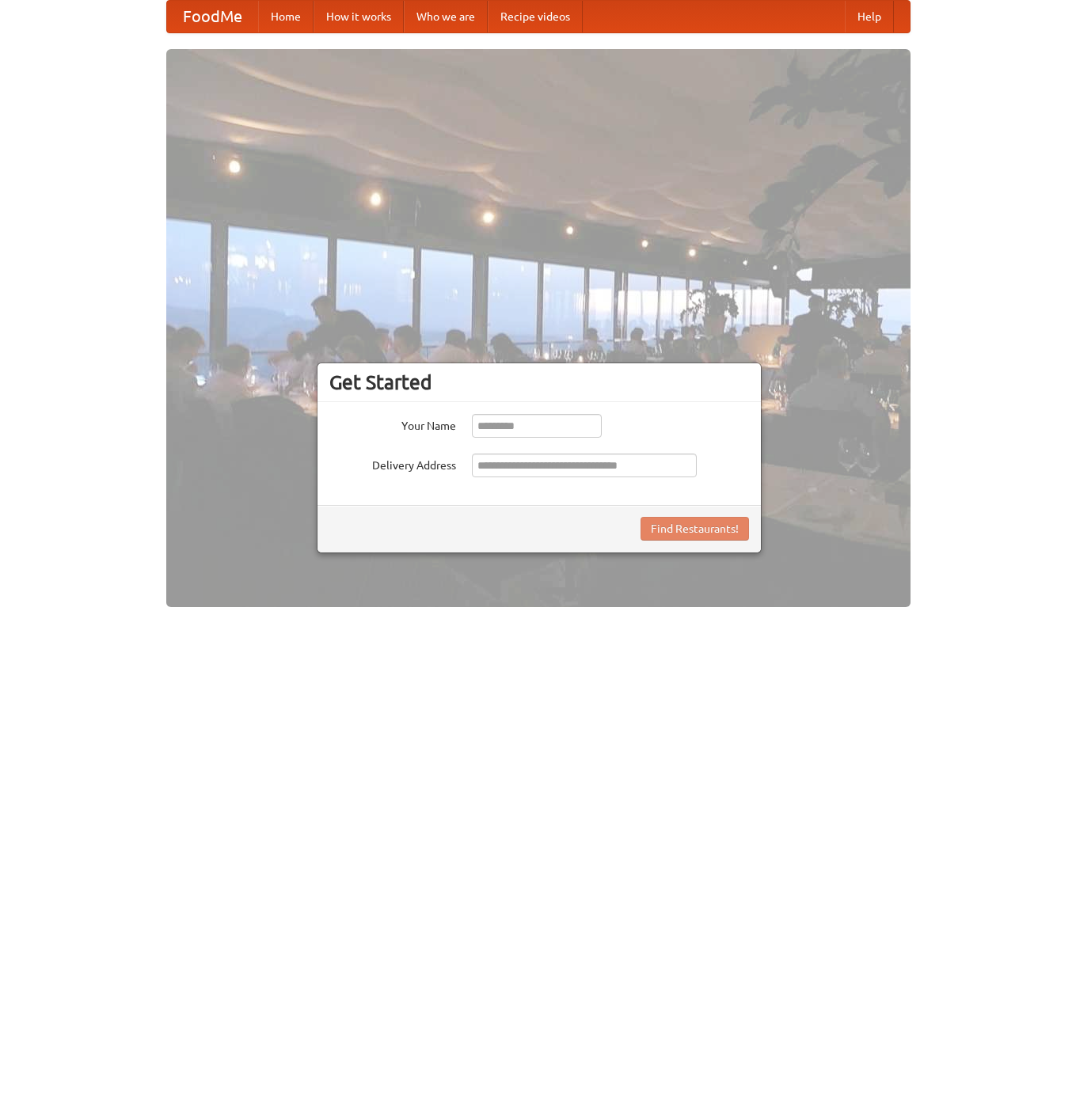 This screenshot has height=1120, width=1076. I want to click on label: Your Name, so click(392, 424).